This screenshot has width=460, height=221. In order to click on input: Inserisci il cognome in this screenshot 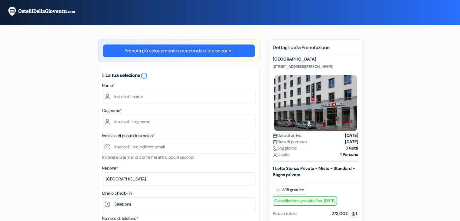, I will do `click(179, 121)`.